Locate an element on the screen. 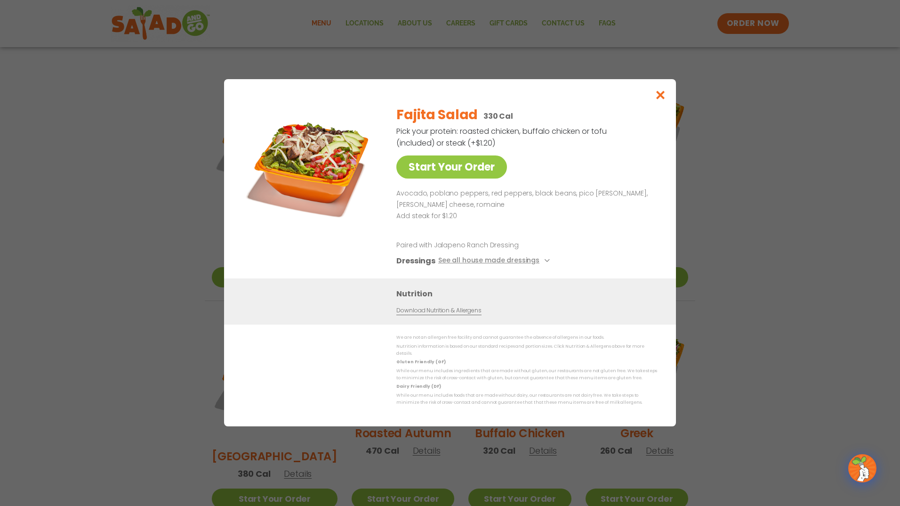 The height and width of the screenshot is (506, 900). p: Nutrition information is based on our standard recipes and portion sizes. Click Nutrition & Aller... is located at coordinates (527, 350).